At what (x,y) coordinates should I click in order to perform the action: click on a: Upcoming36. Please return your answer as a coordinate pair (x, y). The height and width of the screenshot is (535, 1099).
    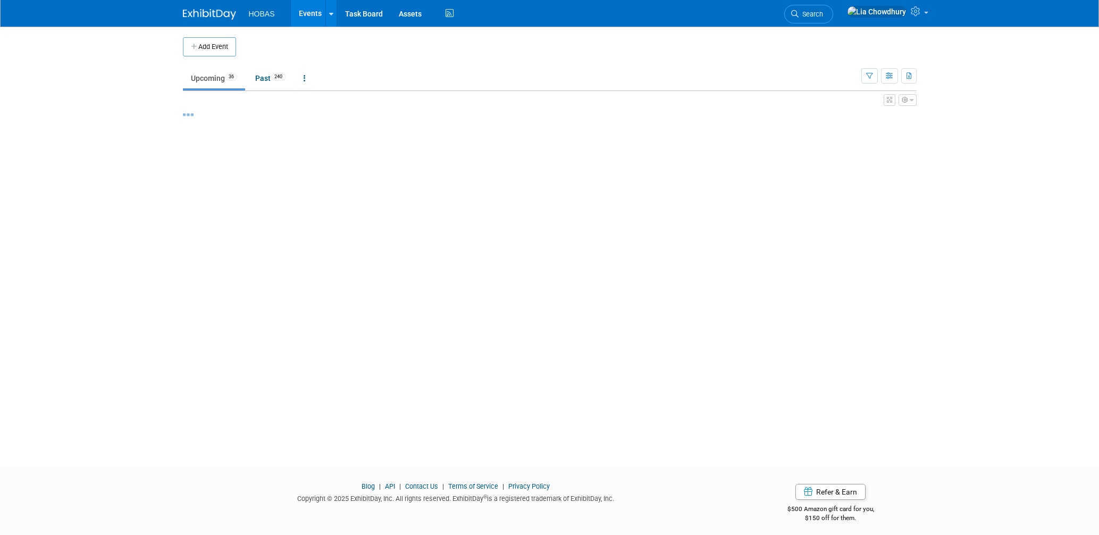
    Looking at the image, I should click on (214, 78).